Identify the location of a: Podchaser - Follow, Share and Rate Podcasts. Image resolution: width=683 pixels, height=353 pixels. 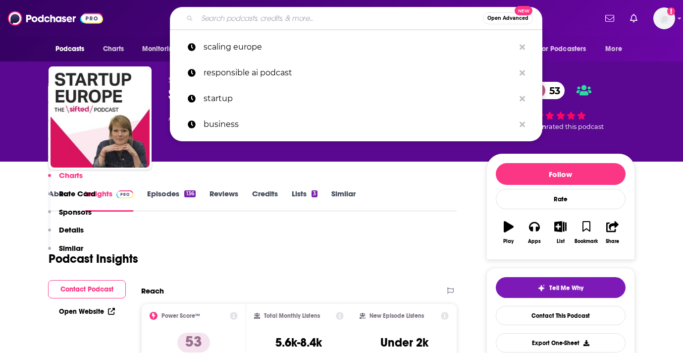
(55, 18).